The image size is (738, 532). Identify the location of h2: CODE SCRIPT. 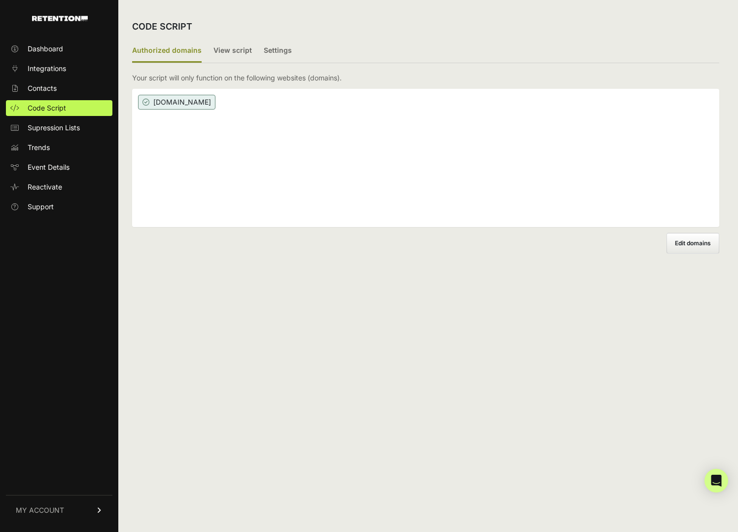
(162, 27).